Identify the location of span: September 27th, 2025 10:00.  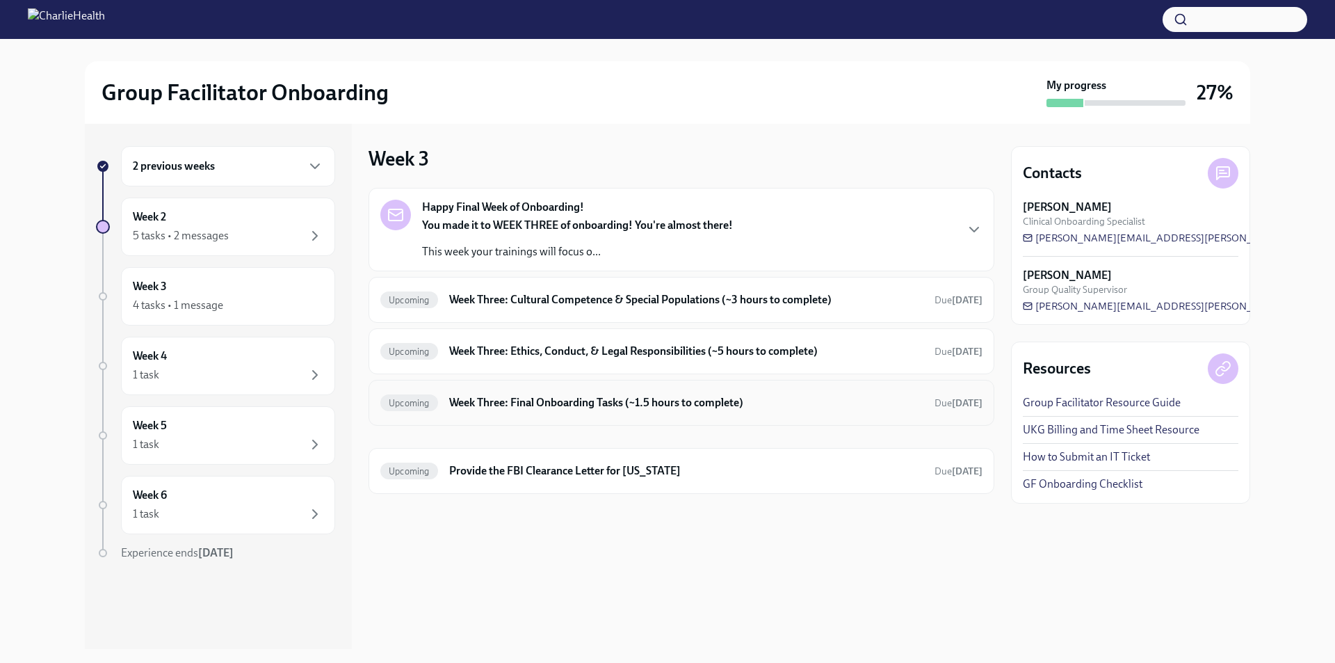
(958, 403).